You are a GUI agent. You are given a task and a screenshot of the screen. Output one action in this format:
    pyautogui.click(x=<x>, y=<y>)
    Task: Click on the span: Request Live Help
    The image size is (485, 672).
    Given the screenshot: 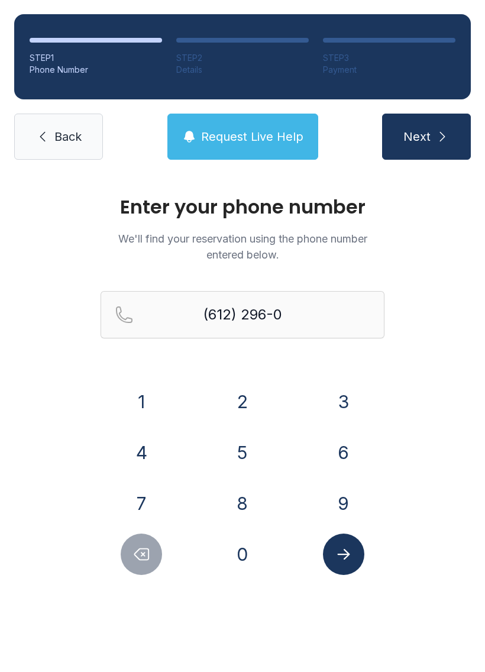 What is the action you would take?
    pyautogui.click(x=252, y=137)
    